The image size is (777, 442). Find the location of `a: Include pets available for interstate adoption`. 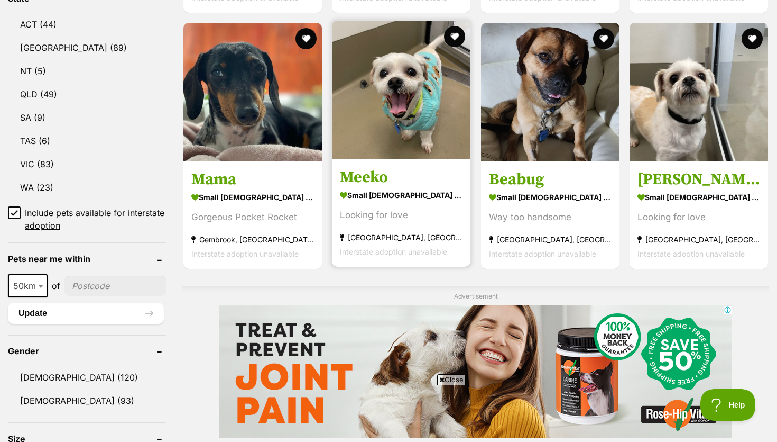

a: Include pets available for interstate adoption is located at coordinates (87, 219).